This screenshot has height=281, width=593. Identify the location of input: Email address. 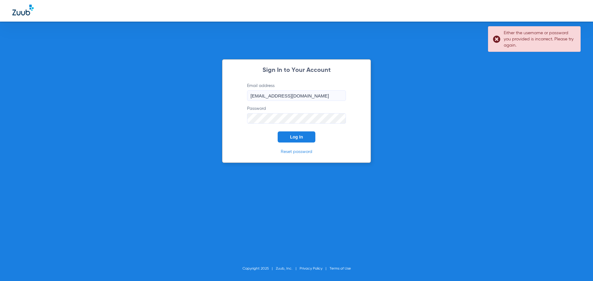
(296, 96).